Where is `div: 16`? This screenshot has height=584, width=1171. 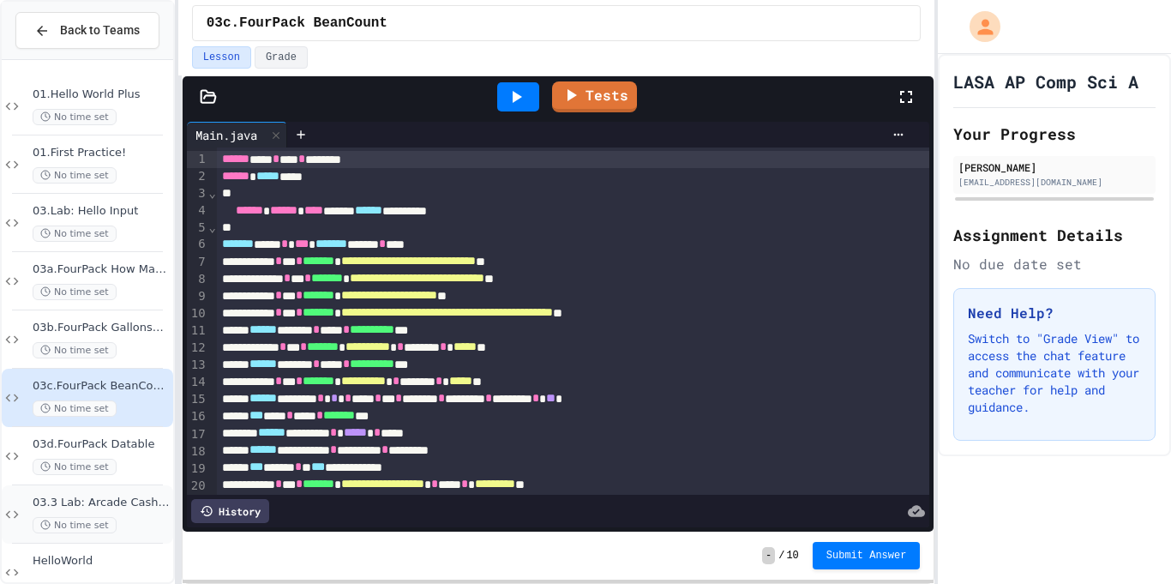 div: 16 is located at coordinates (197, 417).